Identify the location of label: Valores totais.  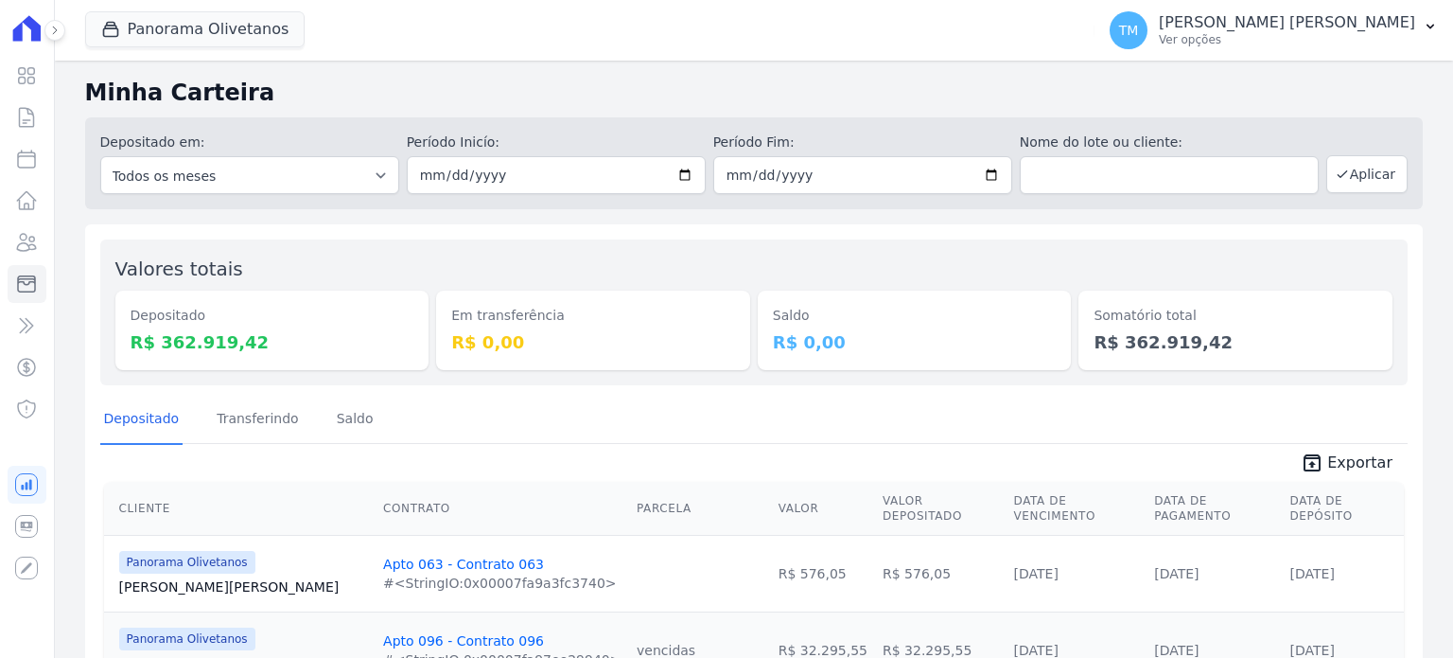
(179, 269).